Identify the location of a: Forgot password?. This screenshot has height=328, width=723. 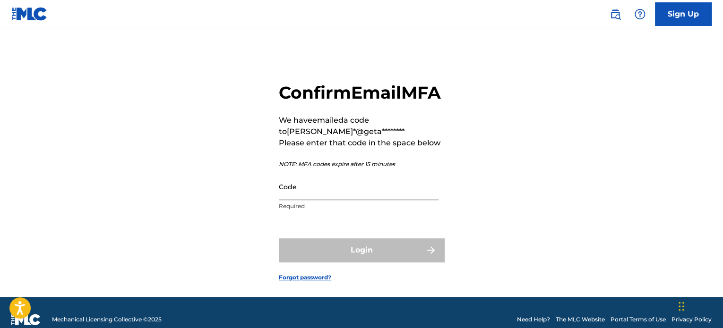
(305, 278).